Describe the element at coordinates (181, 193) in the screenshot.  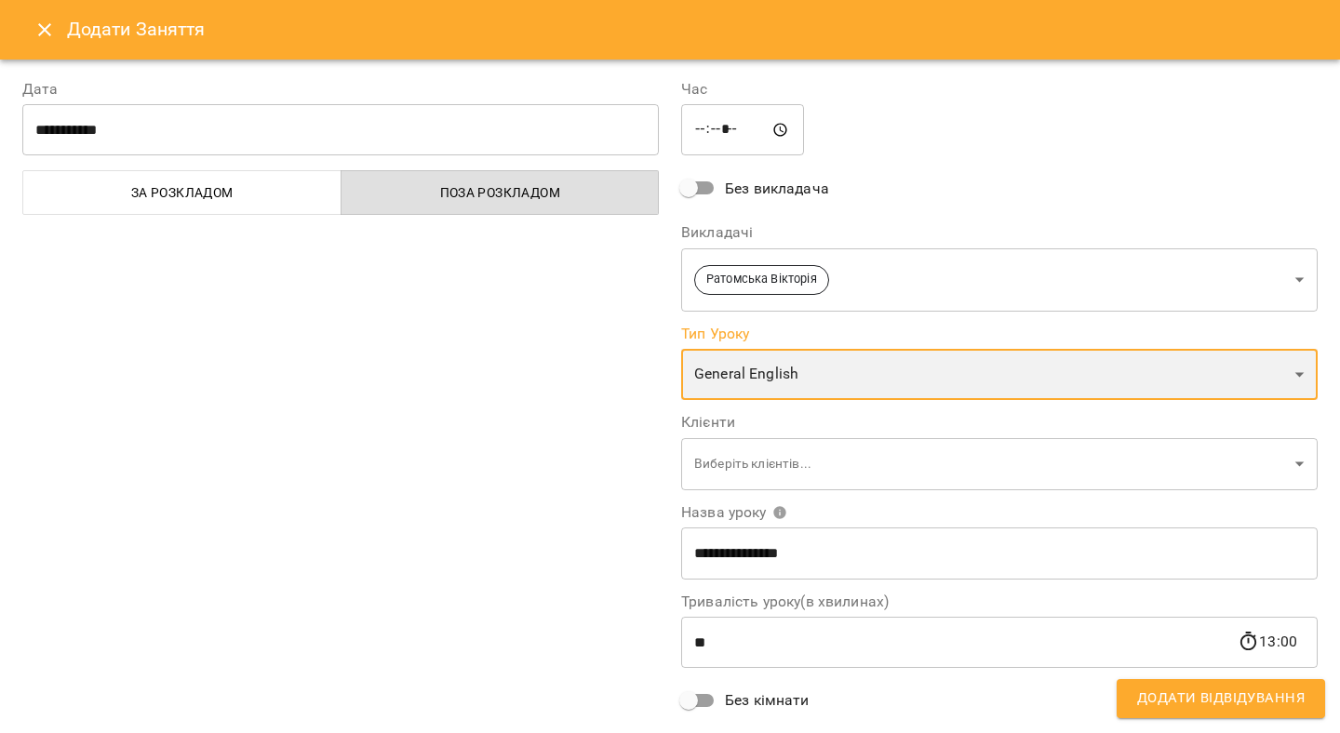
I see `button: За розкладом` at that location.